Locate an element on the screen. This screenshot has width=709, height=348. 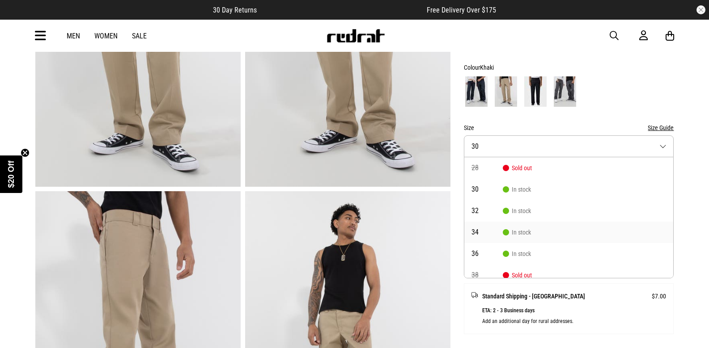
a: Men is located at coordinates (73, 36).